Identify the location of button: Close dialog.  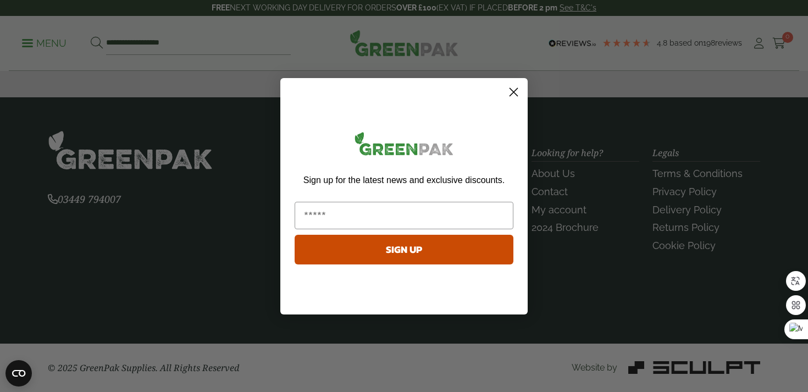
(513, 92).